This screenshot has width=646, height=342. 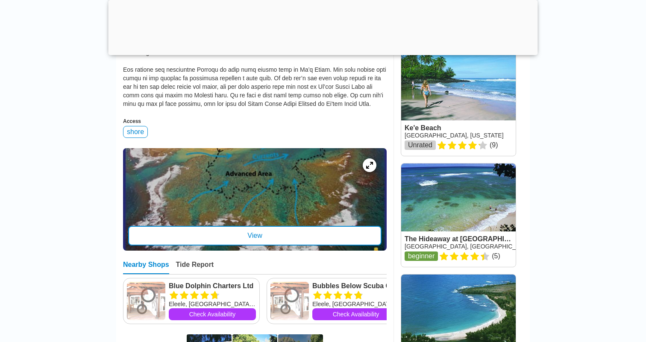 I want to click on div: shore, so click(x=136, y=132).